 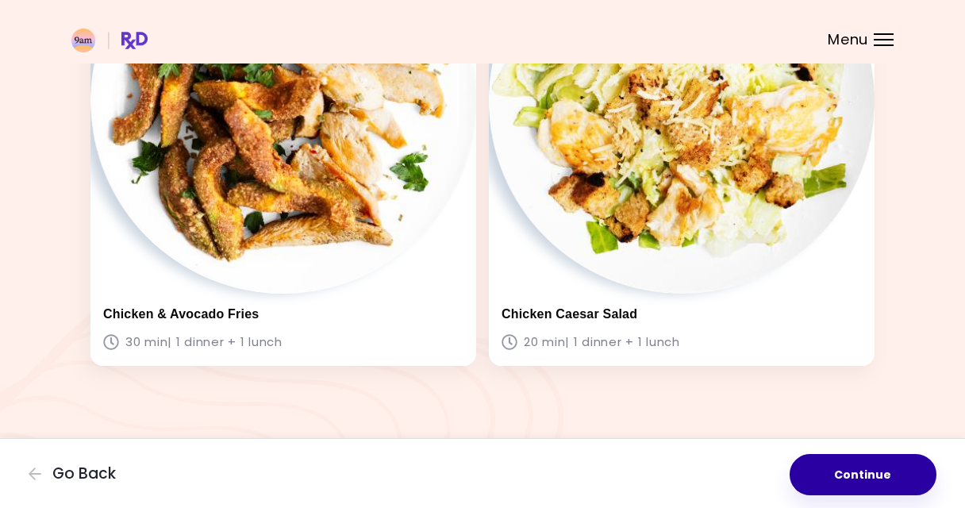 I want to click on p: 20 min | 1 dinner + 1 lunch, so click(x=682, y=342).